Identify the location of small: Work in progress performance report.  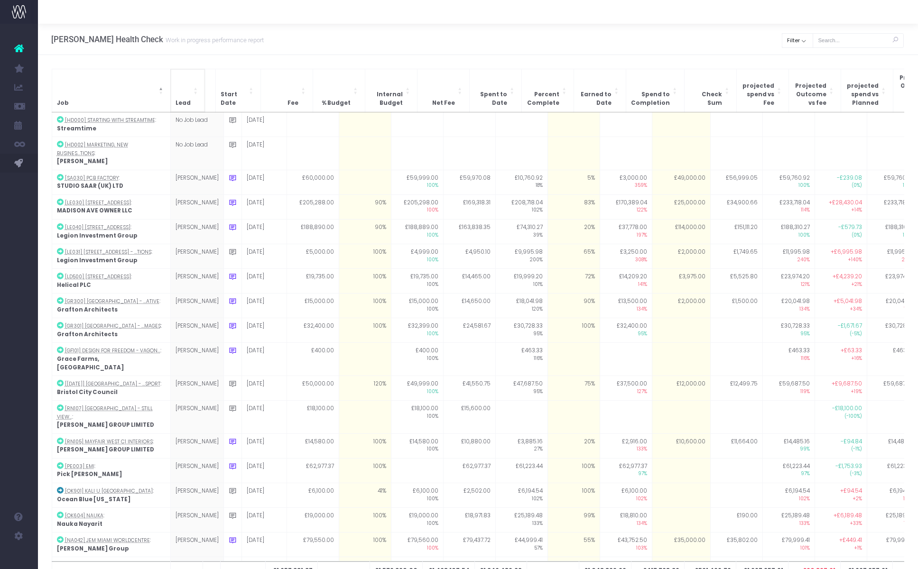
(214, 39).